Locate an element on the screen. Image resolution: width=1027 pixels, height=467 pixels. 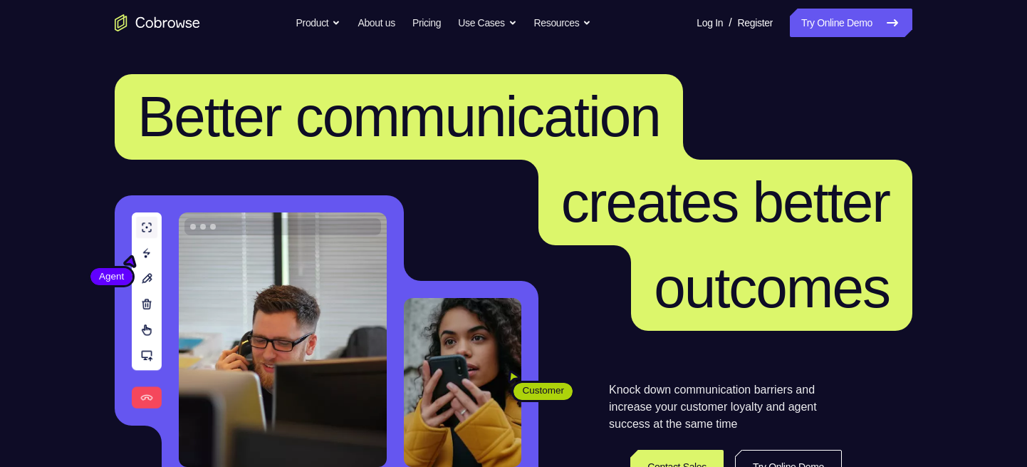
a: Go to the home page is located at coordinates (157, 23).